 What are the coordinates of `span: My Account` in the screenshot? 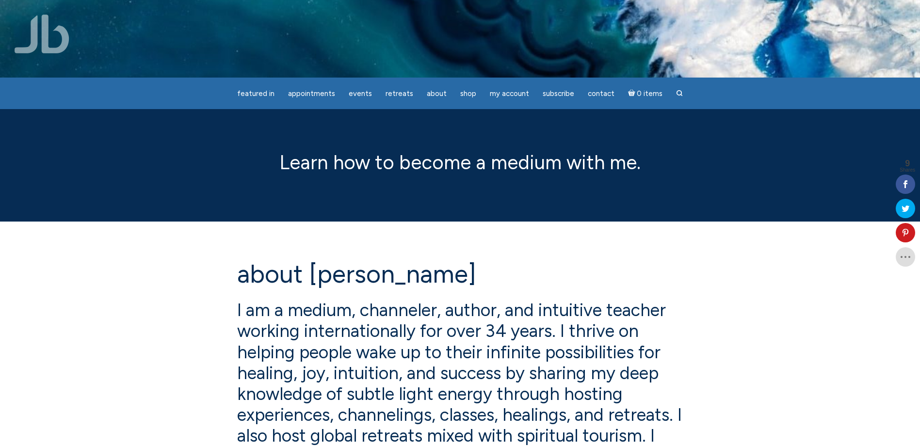 It's located at (509, 94).